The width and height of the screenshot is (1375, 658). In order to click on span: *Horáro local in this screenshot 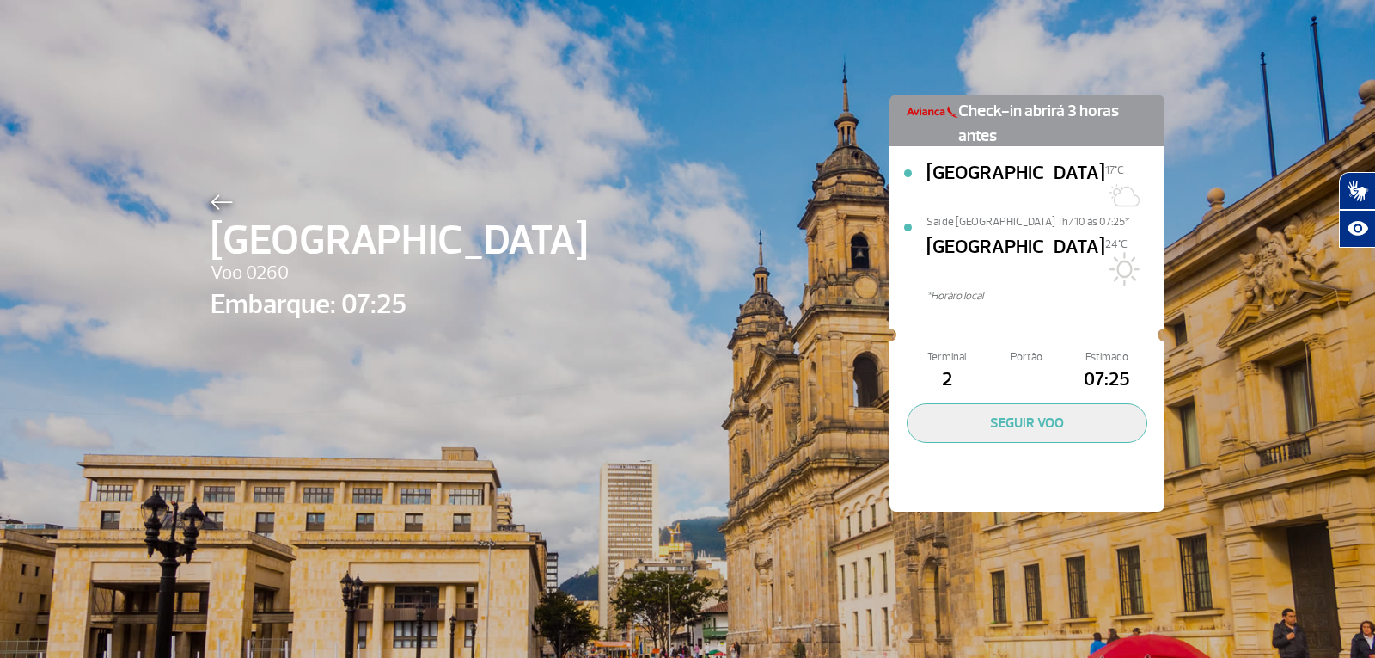, I will do `click(1045, 296)`.